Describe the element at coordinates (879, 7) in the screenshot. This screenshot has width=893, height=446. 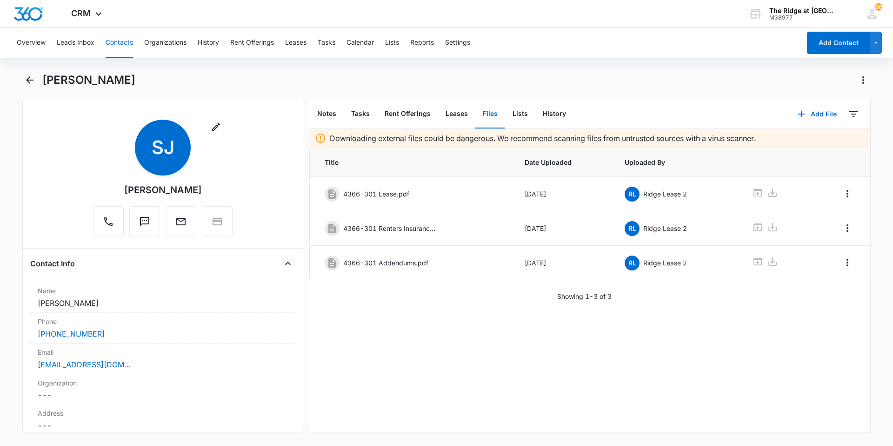
I see `span: 96` at that location.